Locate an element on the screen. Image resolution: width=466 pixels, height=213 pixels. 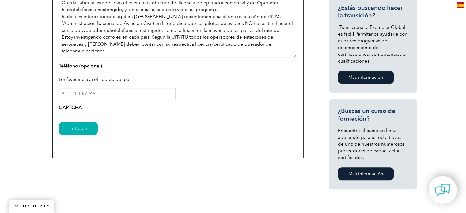
img: contact-chat.png is located at coordinates (443, 190).